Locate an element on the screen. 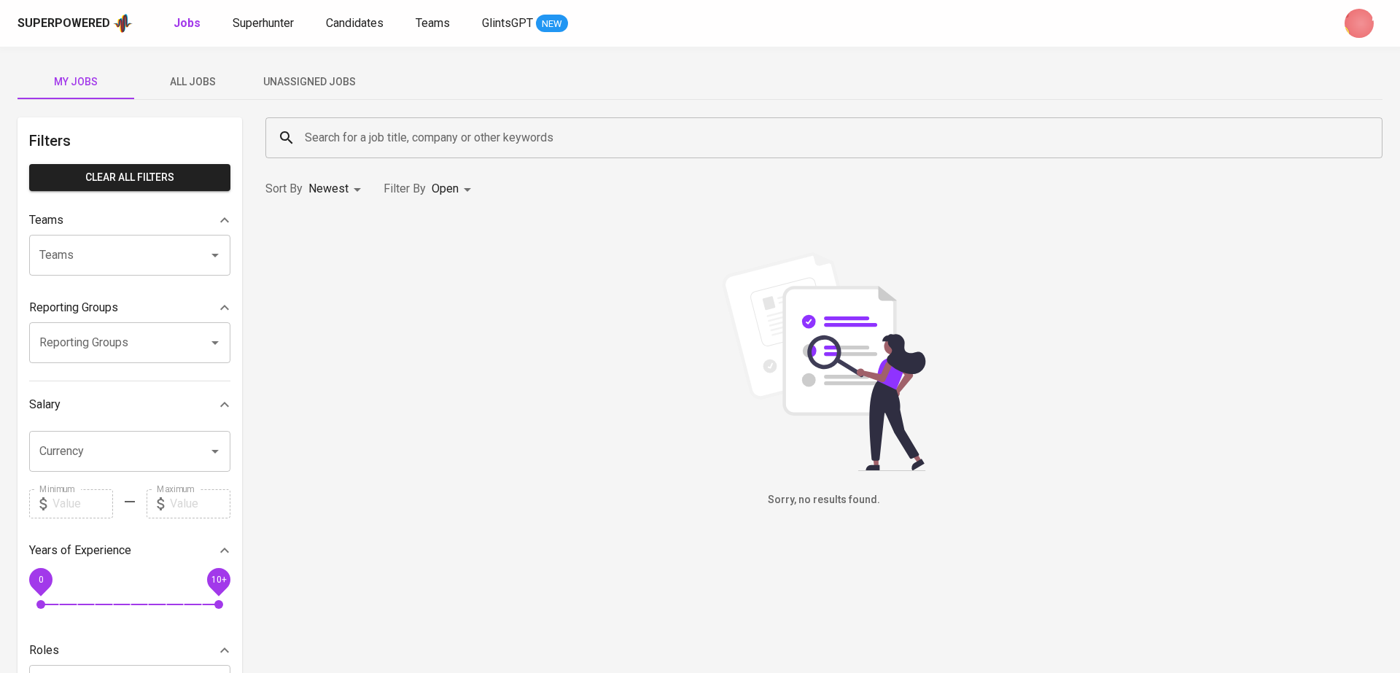 The image size is (1400, 673). span: Candidates is located at coordinates (354, 23).